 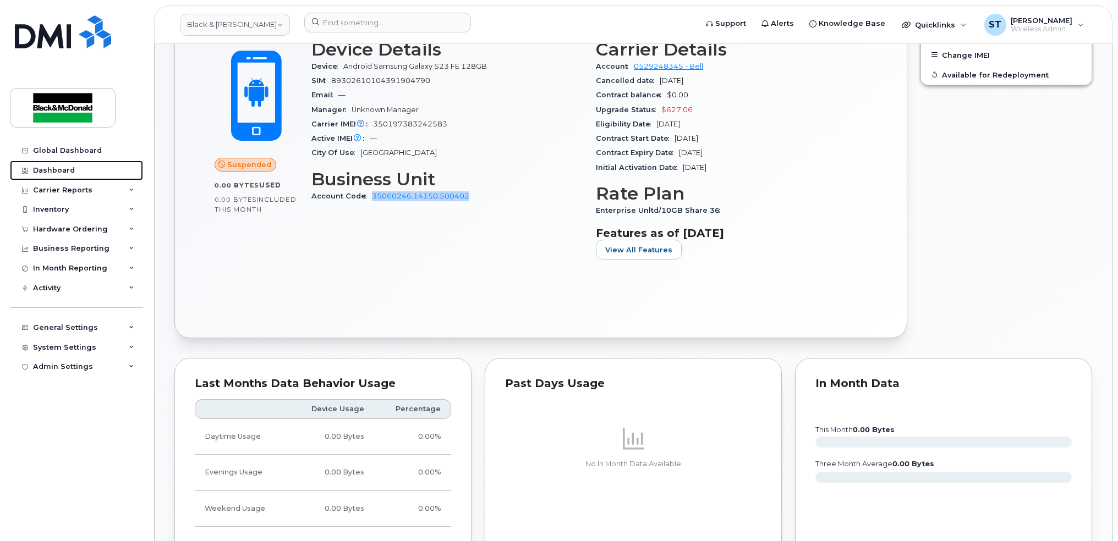 I want to click on span: Suspended, so click(x=249, y=164).